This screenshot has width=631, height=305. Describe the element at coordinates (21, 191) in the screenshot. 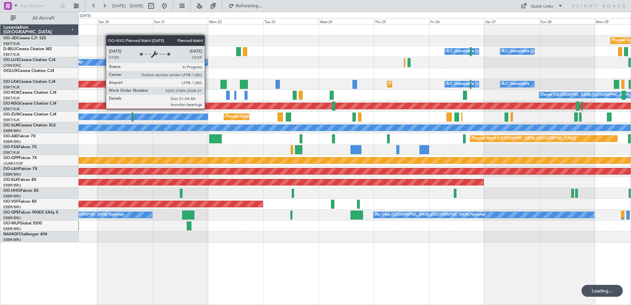

I see `a: OO-HHOFalcon 8X` at that location.